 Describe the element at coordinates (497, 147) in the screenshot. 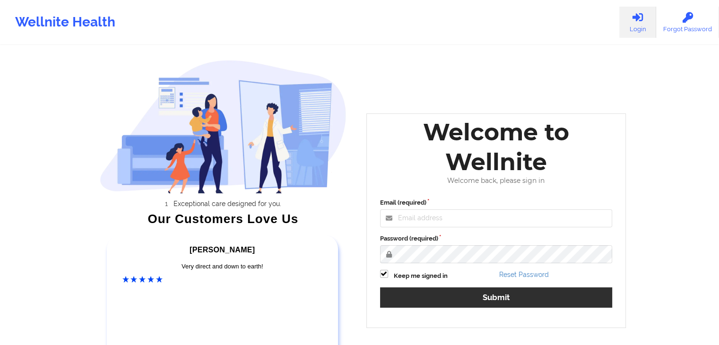

I see `div: Welcome to Wellnite` at that location.